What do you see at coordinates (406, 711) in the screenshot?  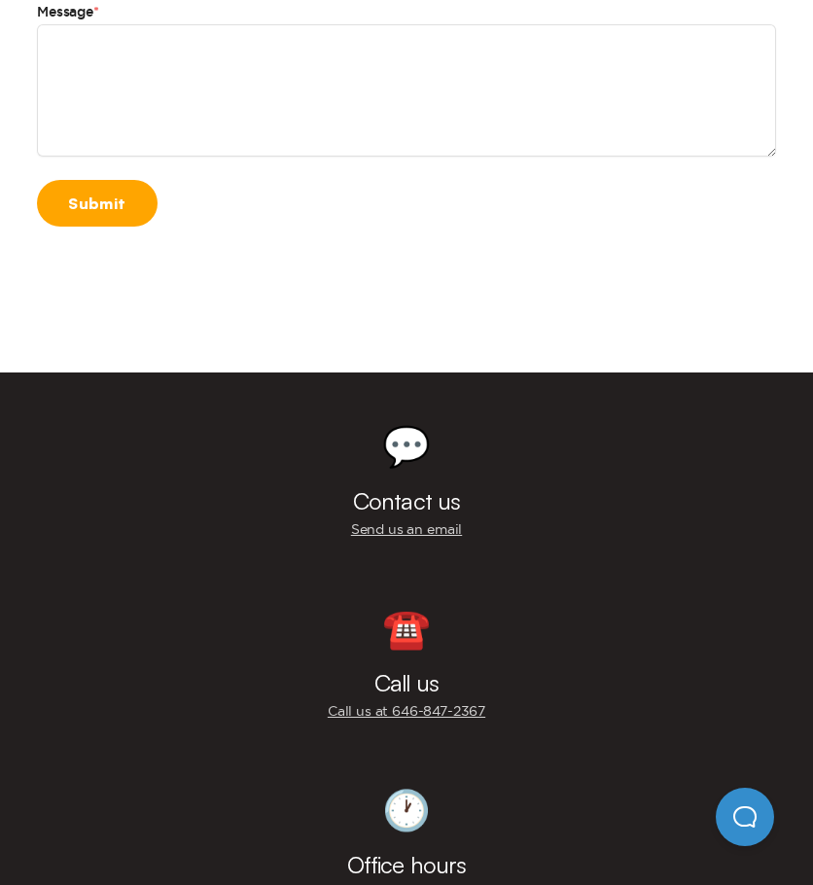 I see `a: Call us at 646‍-847‍-2367` at bounding box center [406, 711].